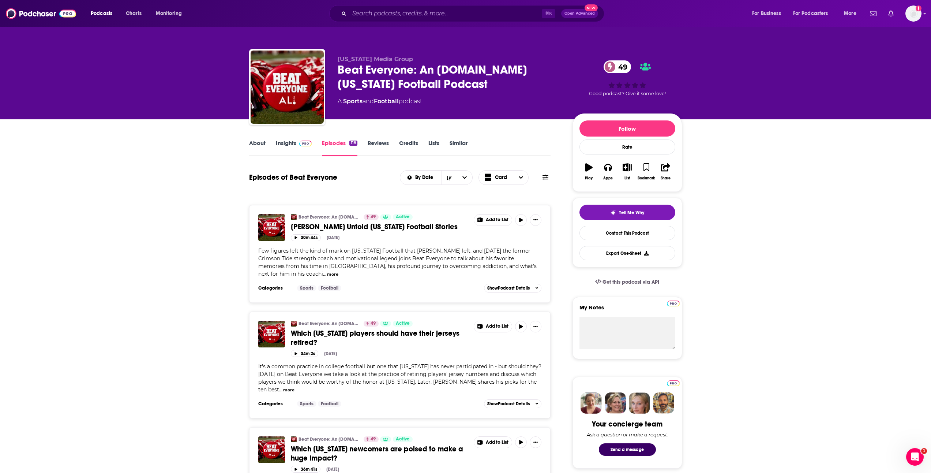 This screenshot has height=473, width=931. What do you see at coordinates (666, 172) in the screenshot?
I see `button: Share` at bounding box center [666, 172].